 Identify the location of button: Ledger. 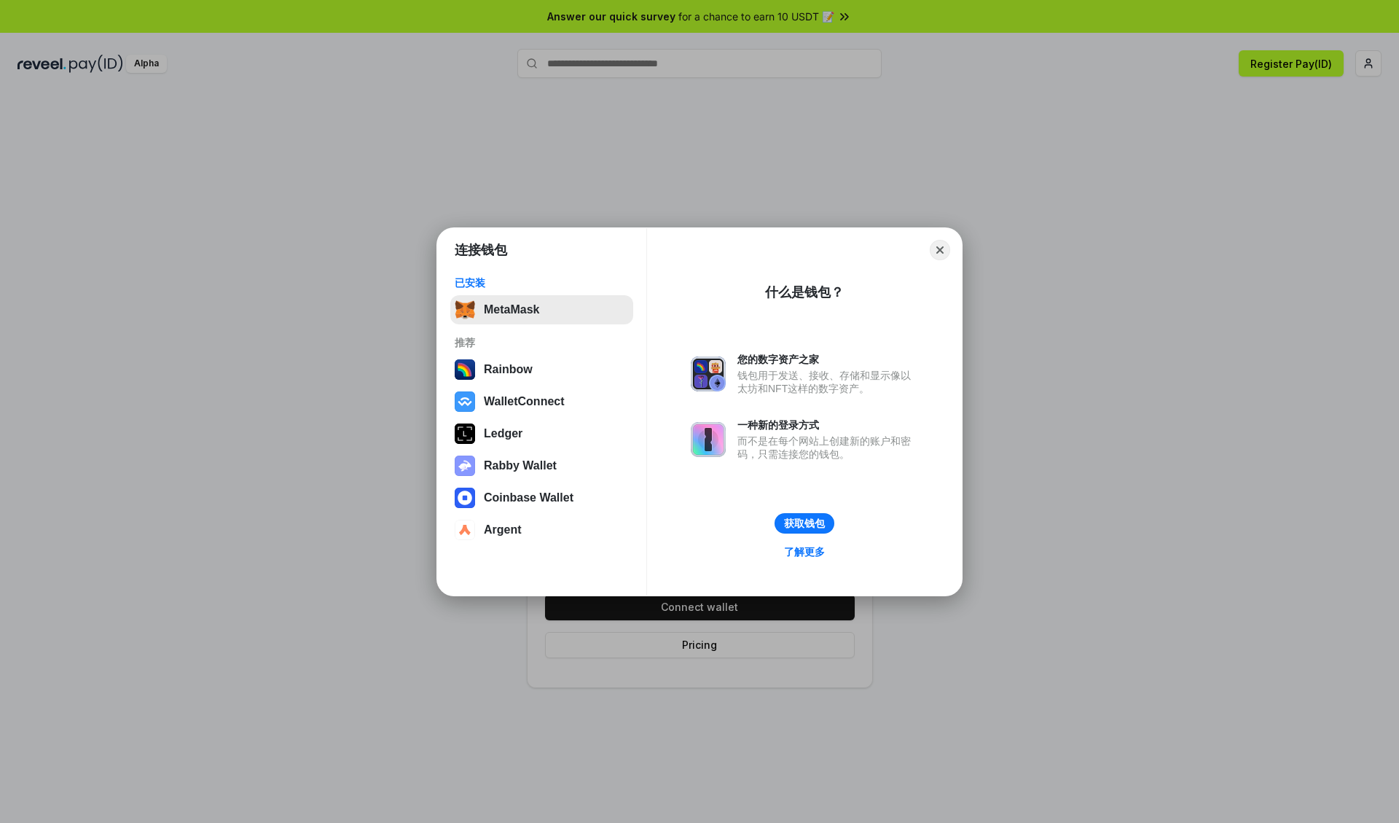
(541, 434).